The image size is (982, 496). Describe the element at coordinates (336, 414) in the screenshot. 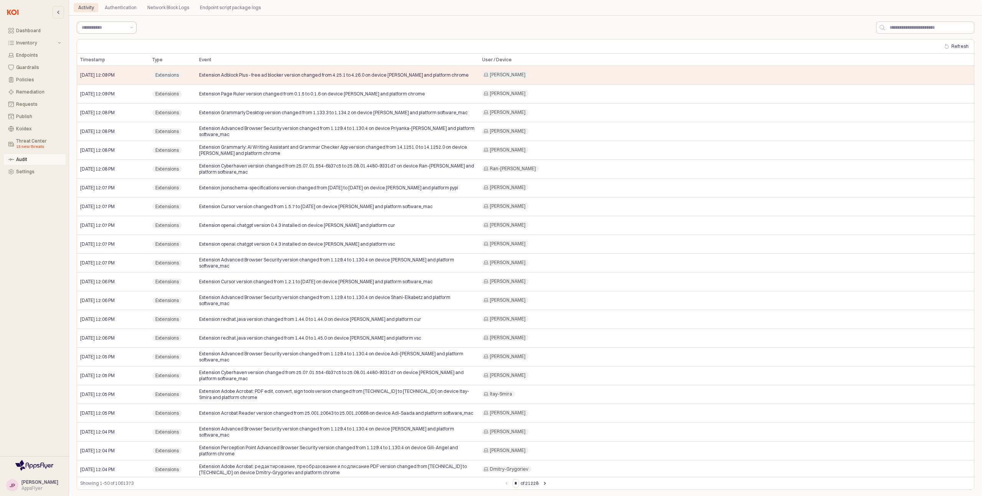

I see `span: Extension Acrobat Reader version changed from 25.001.20643 to 25.001.20668 on device Adi-Saada an...` at that location.